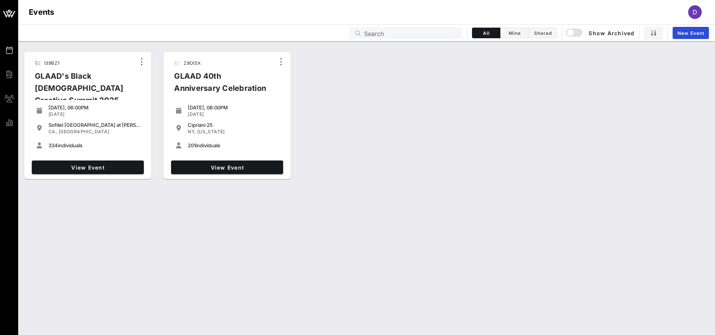 The width and height of the screenshot is (715, 335). I want to click on h1: Events, so click(42, 12).